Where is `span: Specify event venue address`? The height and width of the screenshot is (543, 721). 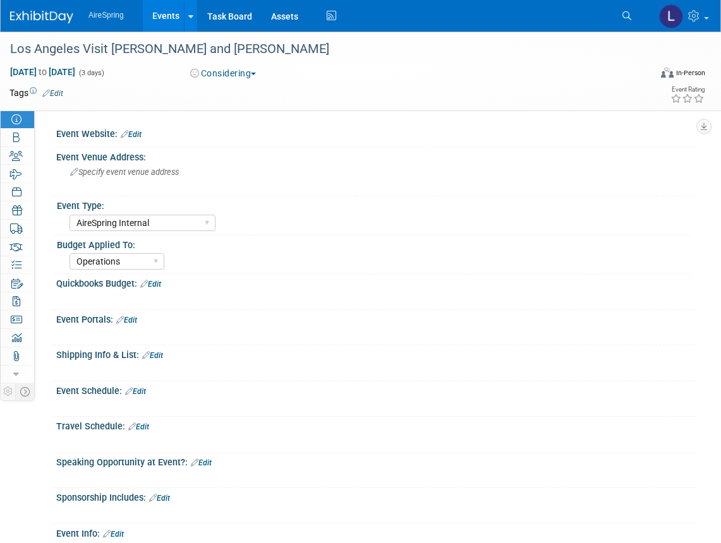 span: Specify event venue address is located at coordinates (124, 172).